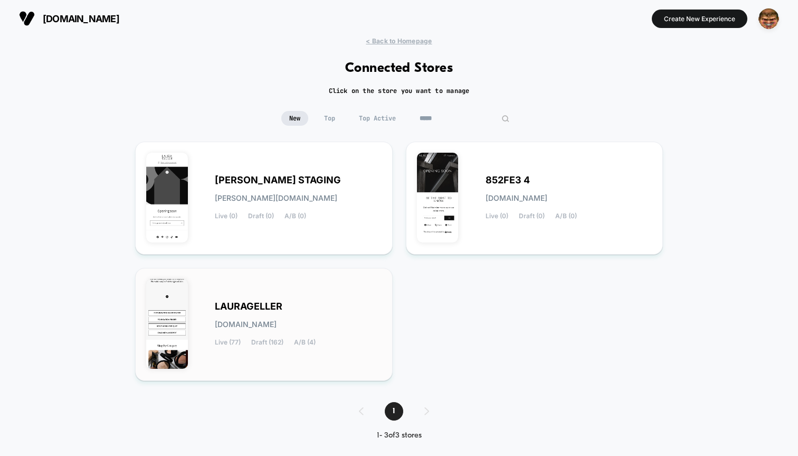 Image resolution: width=798 pixels, height=456 pixels. I want to click on img: LAURA_GELLER_STAGING, so click(167, 197).